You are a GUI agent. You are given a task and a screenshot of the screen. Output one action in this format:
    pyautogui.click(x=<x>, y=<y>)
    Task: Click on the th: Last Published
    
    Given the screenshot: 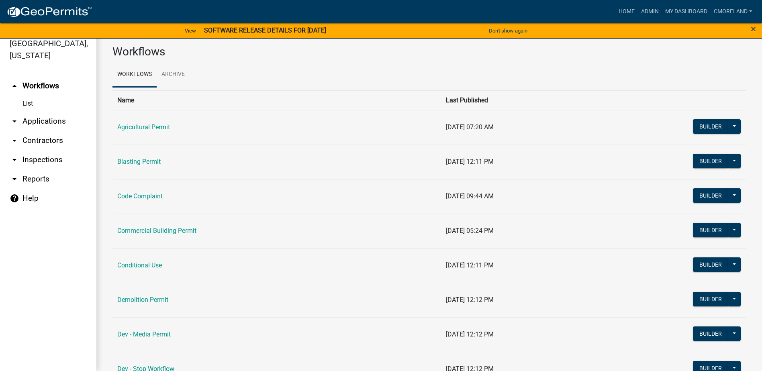 What is the action you would take?
    pyautogui.click(x=538, y=100)
    